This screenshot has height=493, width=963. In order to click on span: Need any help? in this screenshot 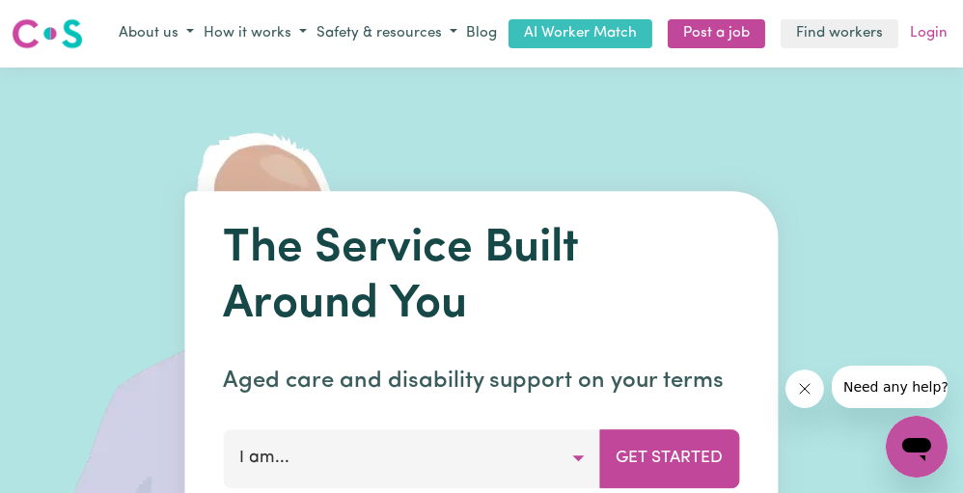, I will do `click(64, 21)`.